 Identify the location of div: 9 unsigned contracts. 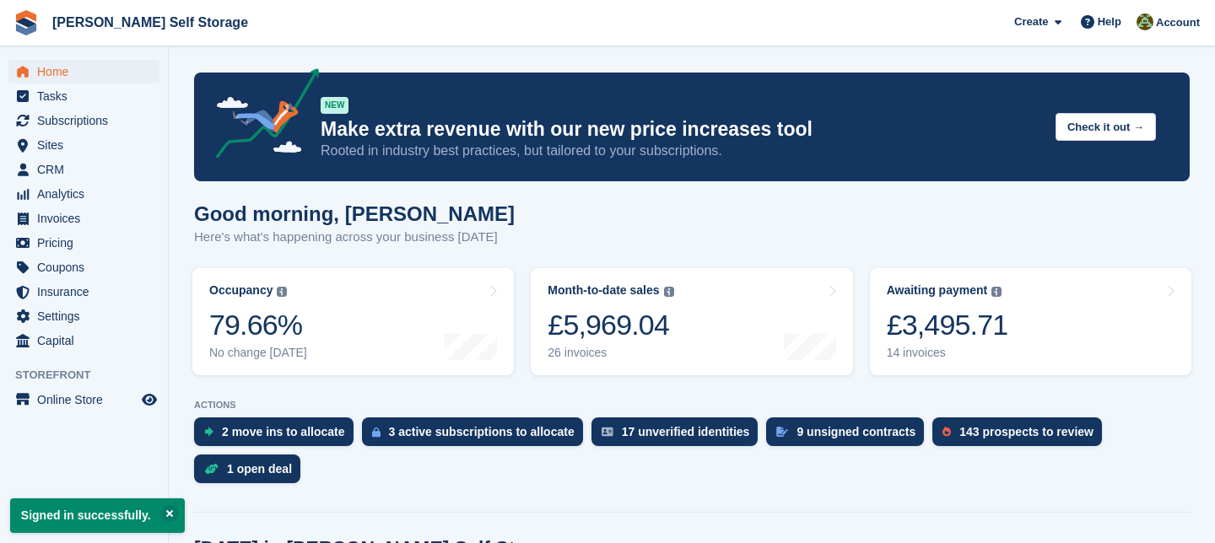
(855, 432).